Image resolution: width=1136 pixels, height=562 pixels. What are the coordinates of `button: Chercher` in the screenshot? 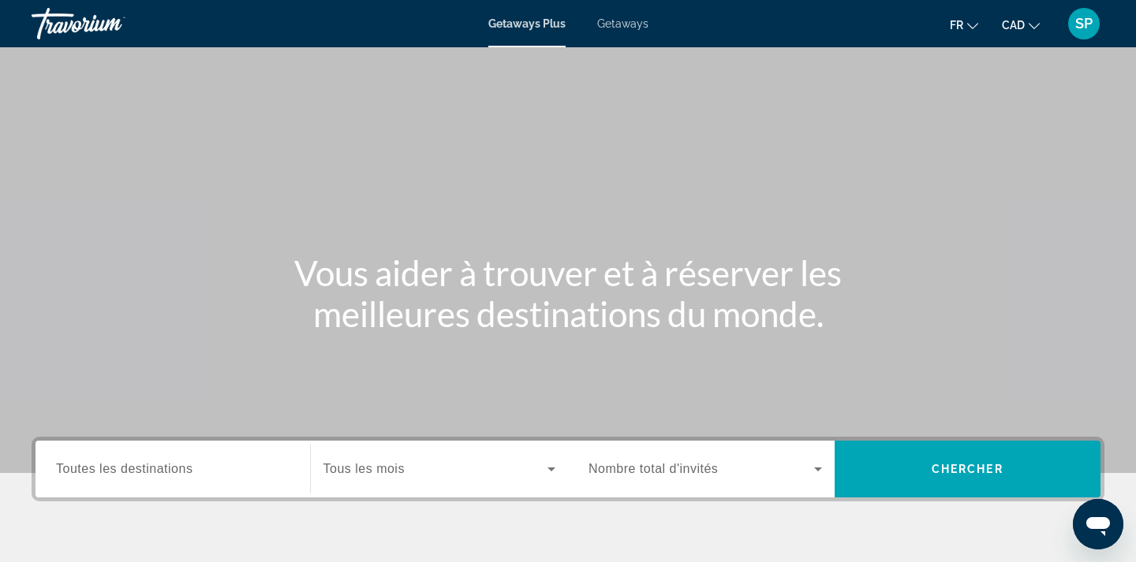 It's located at (968, 469).